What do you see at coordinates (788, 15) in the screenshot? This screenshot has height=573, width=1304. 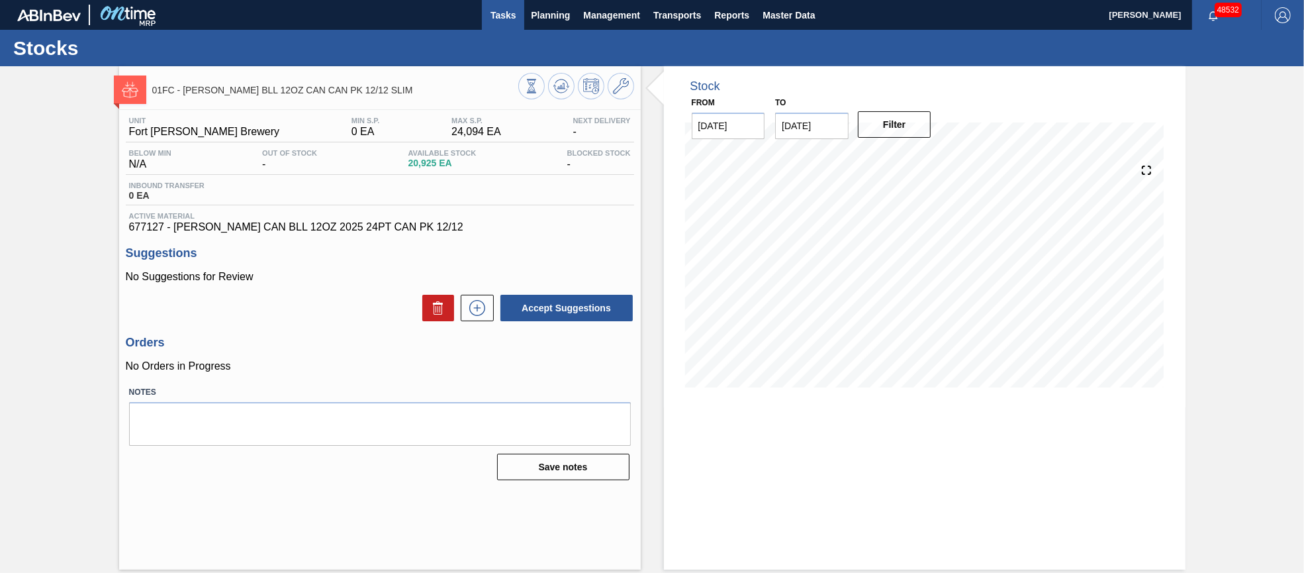 I see `span: Master Data` at bounding box center [788, 15].